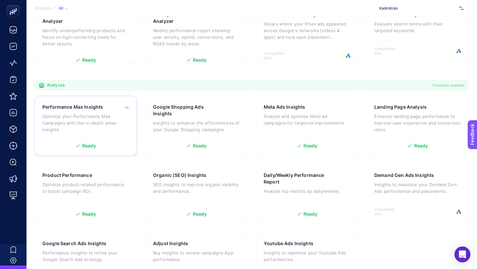  I want to click on span: KadroKralı, so click(418, 8).